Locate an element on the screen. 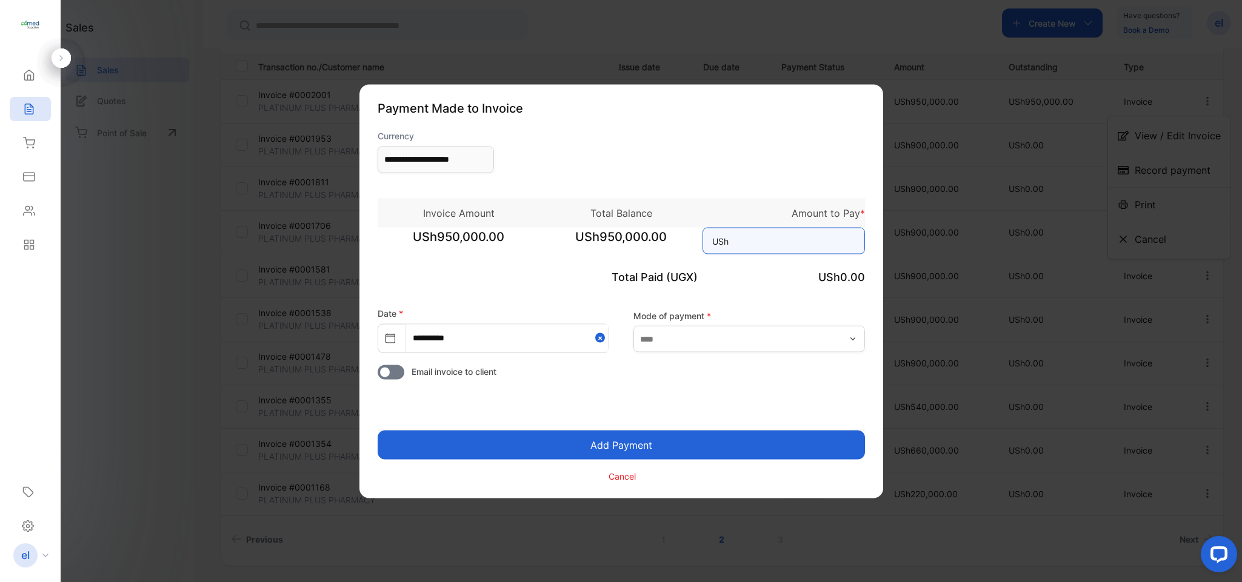  img: logo is located at coordinates (30, 25).